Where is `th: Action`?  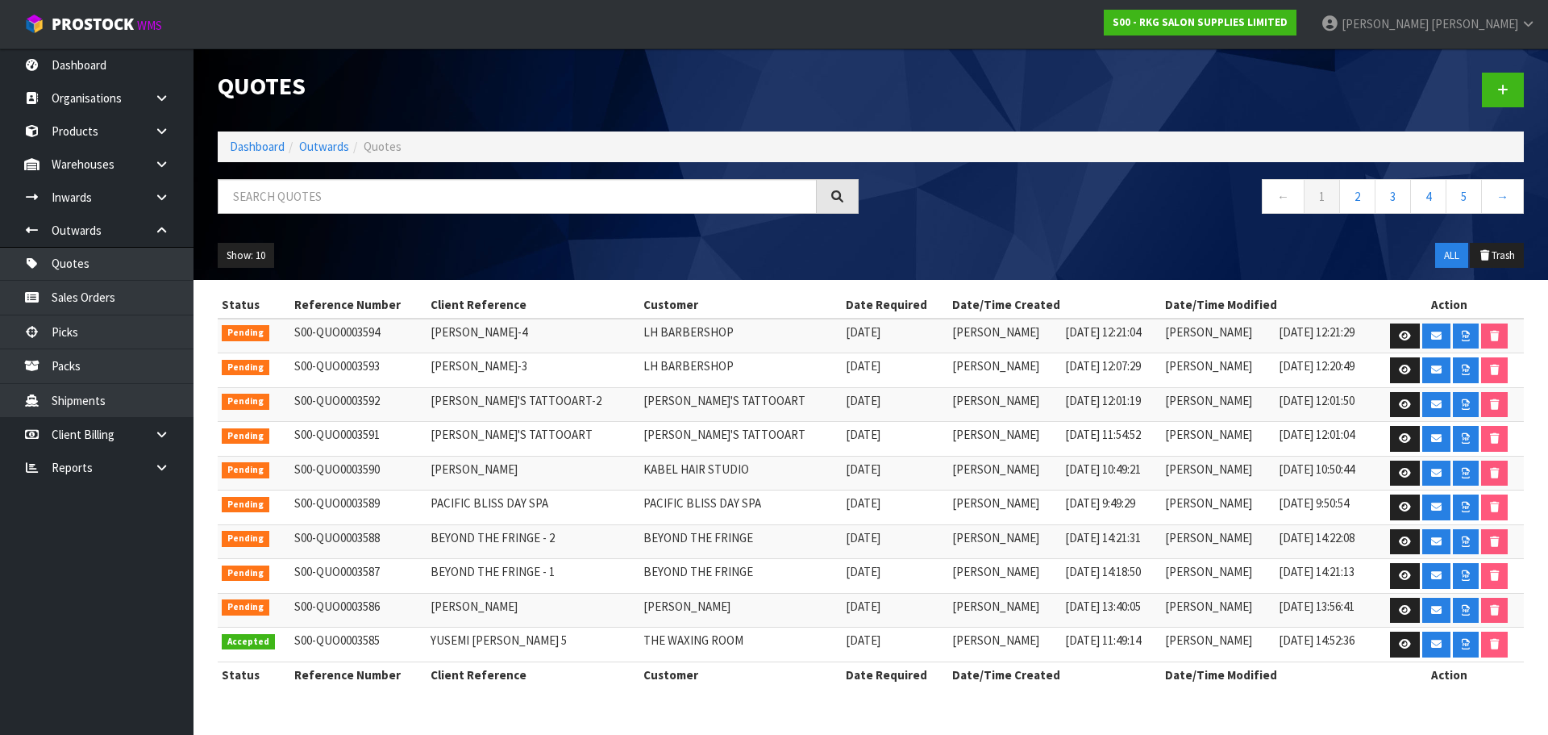
th: Action is located at coordinates (1449, 674).